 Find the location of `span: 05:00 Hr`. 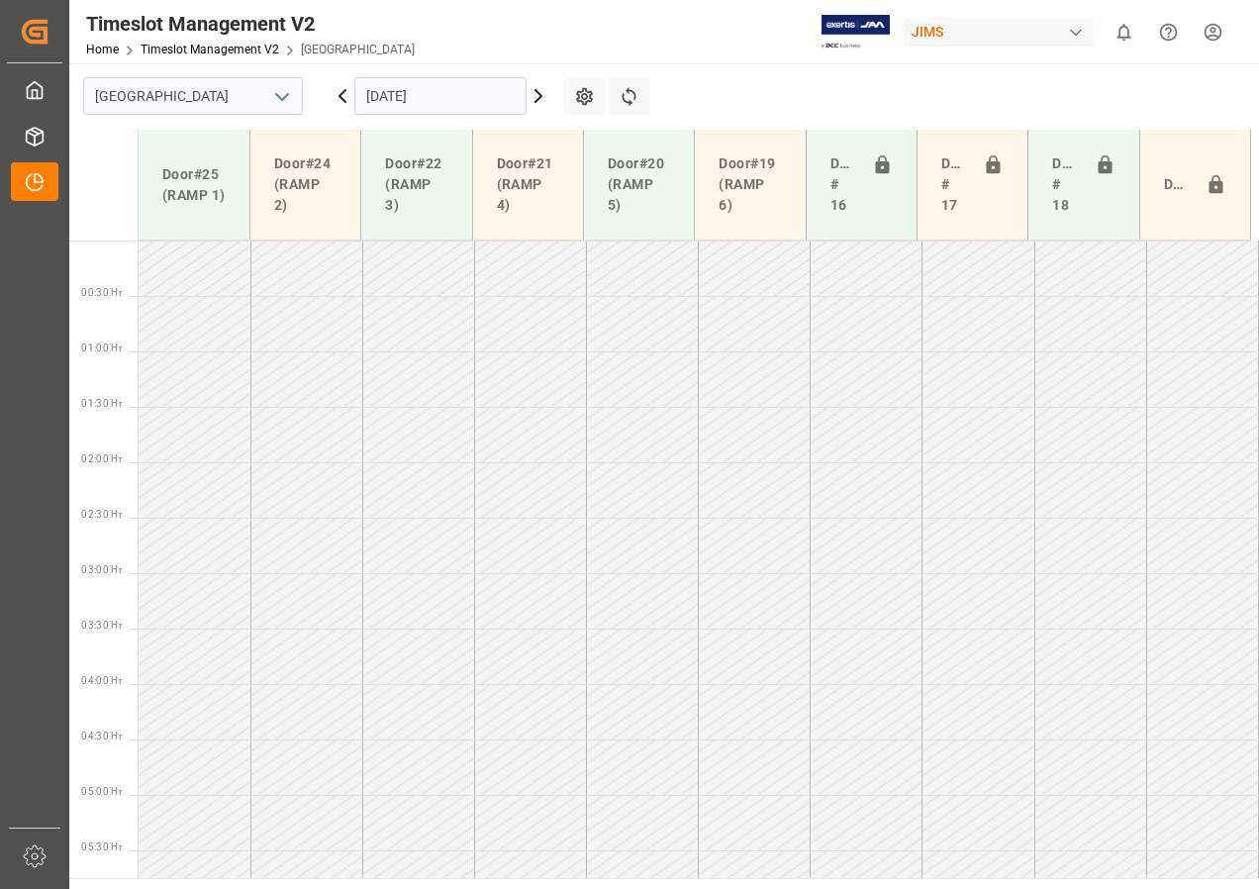

span: 05:00 Hr is located at coordinates (101, 791).